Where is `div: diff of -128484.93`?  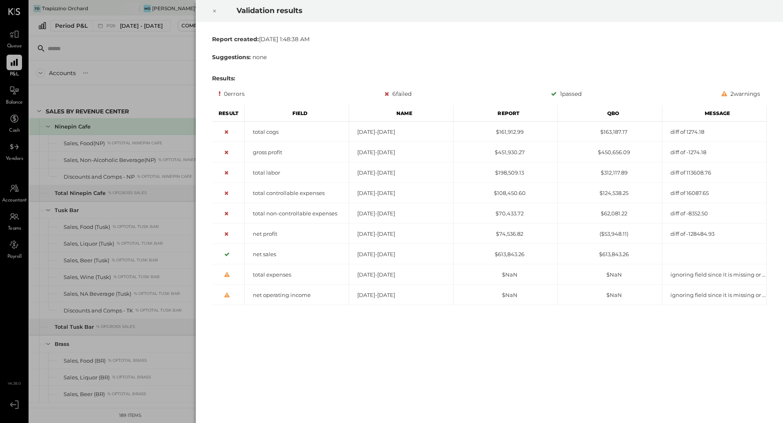
div: diff of -128484.93 is located at coordinates (714, 234).